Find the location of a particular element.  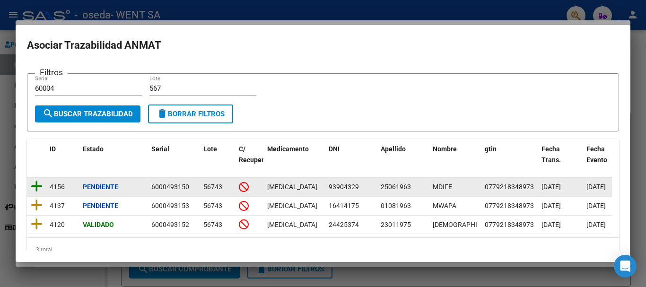

datatable-header-cell: DNI is located at coordinates (351, 160).